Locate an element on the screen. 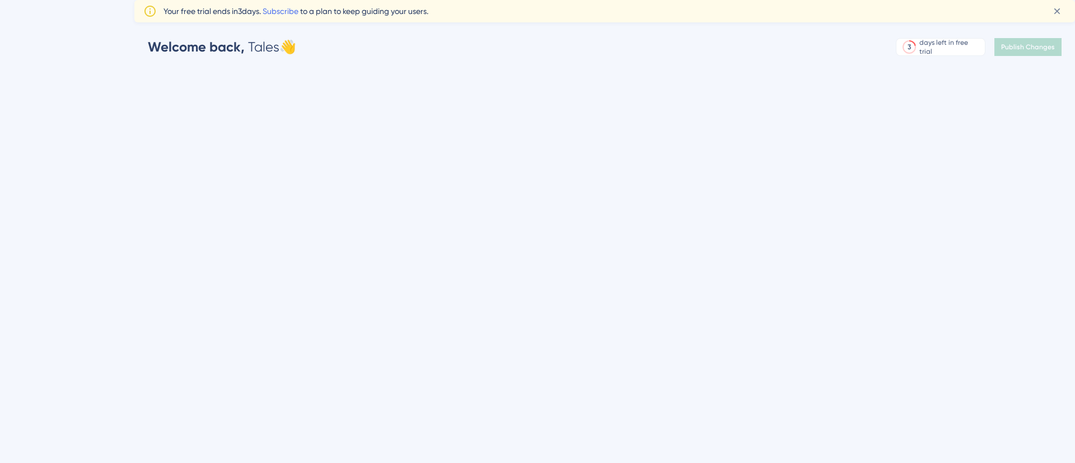 Image resolution: width=1075 pixels, height=463 pixels. button: Publish Changes is located at coordinates (1028, 47).